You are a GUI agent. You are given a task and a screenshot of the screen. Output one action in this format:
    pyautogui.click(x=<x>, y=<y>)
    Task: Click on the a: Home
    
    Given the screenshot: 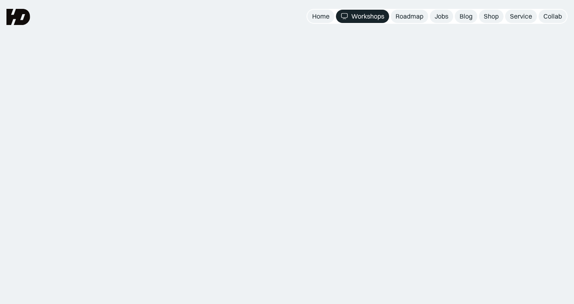 What is the action you would take?
    pyautogui.click(x=321, y=16)
    